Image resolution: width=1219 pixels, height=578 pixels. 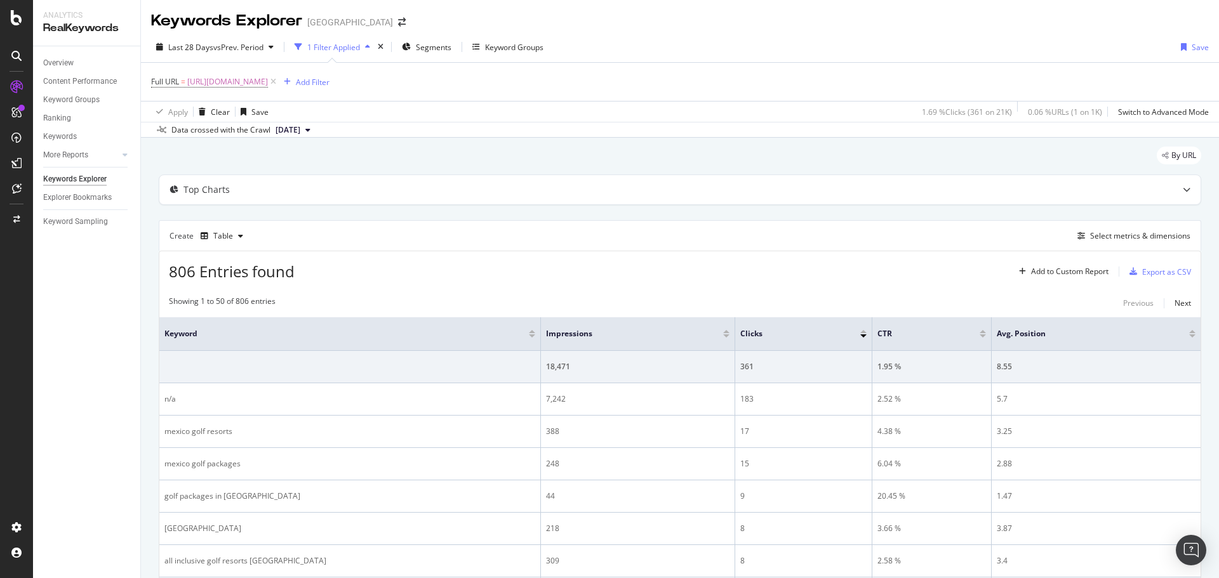 I want to click on button: Clear, so click(x=211, y=112).